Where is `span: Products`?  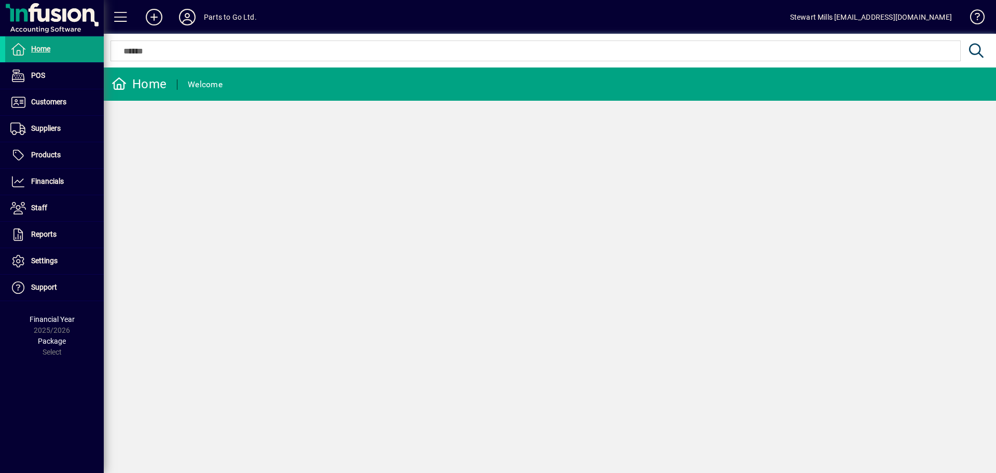
span: Products is located at coordinates (46, 155).